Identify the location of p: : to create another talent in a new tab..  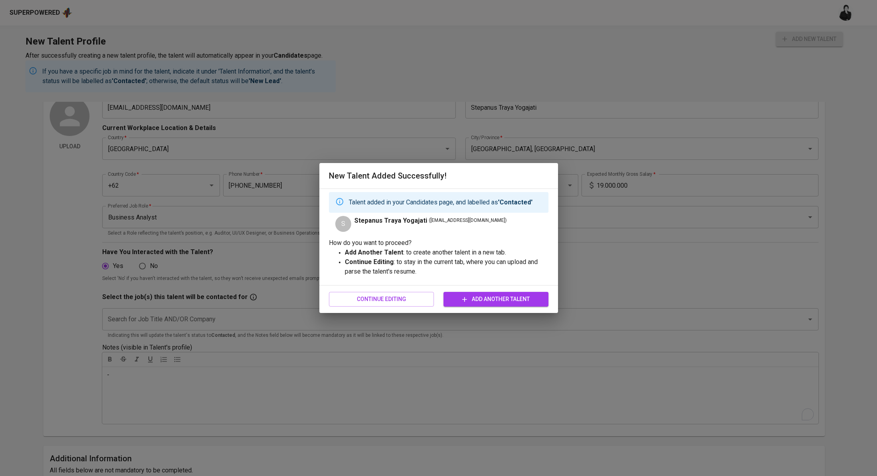
(447, 253).